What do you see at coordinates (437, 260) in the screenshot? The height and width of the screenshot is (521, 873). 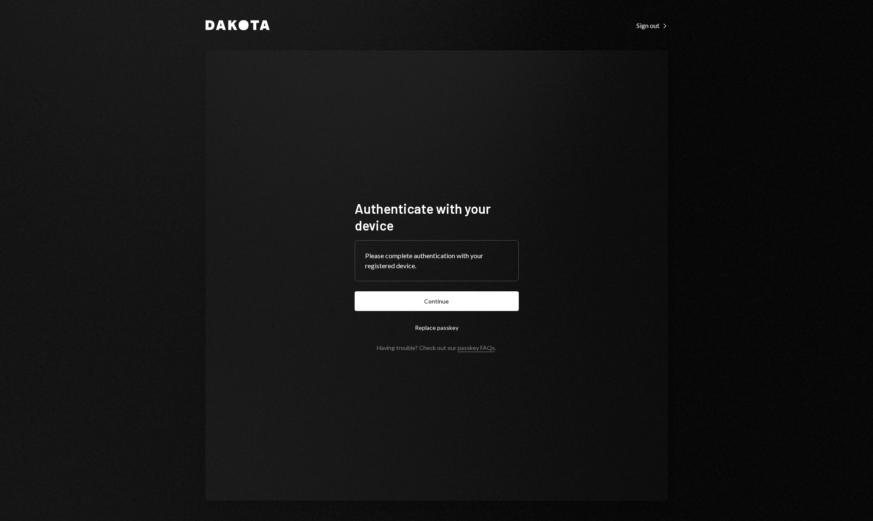 I see `div: Please complete authentication with your registered device.` at bounding box center [437, 260].